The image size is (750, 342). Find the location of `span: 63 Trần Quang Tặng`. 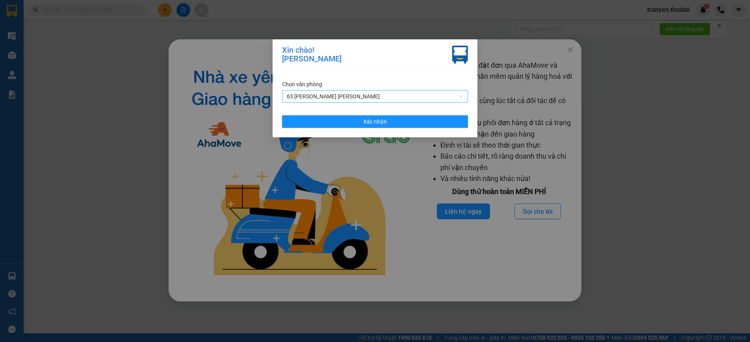

span: 63 Trần Quang Tặng is located at coordinates (375, 97).